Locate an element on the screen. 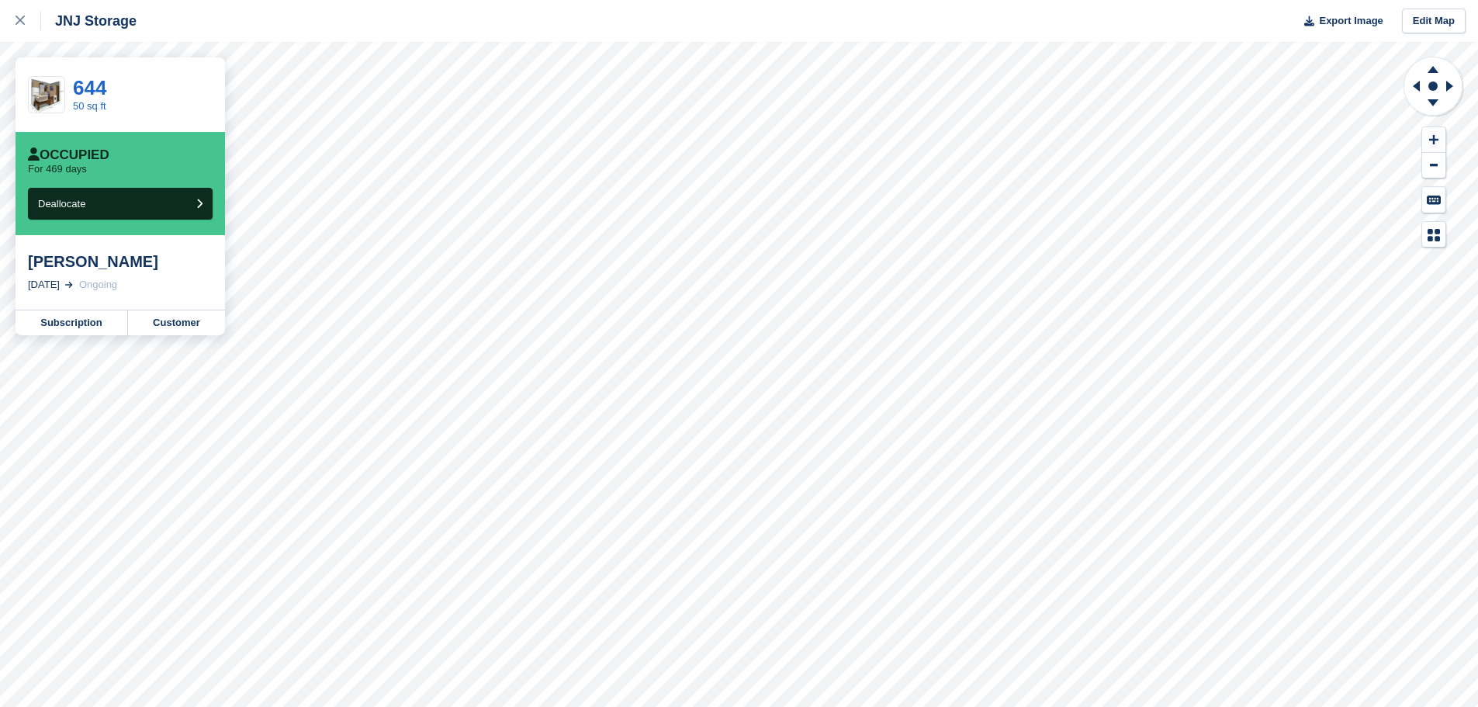  a: 644 is located at coordinates (89, 88).